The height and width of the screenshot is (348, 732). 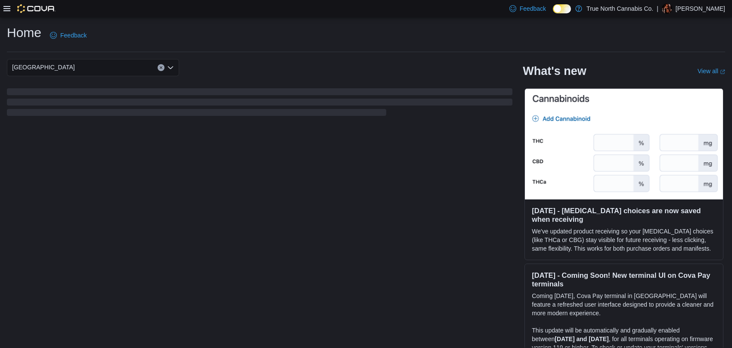 What do you see at coordinates (170, 68) in the screenshot?
I see `button: Open list of options` at bounding box center [170, 68].